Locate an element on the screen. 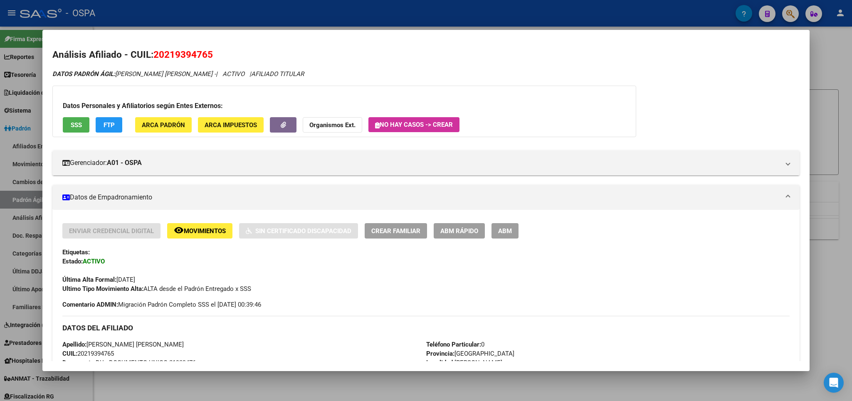 The height and width of the screenshot is (401, 852). button: SSS is located at coordinates (76, 125).